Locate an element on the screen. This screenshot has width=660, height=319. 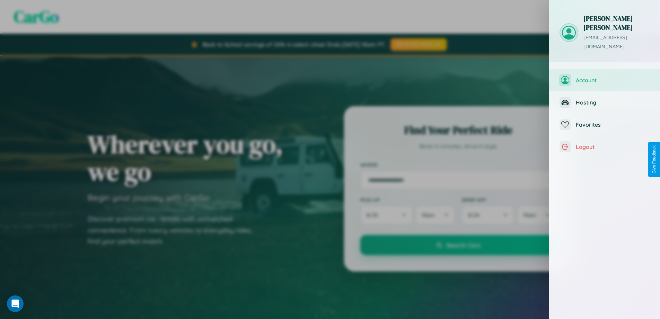
button: Account is located at coordinates (605, 80).